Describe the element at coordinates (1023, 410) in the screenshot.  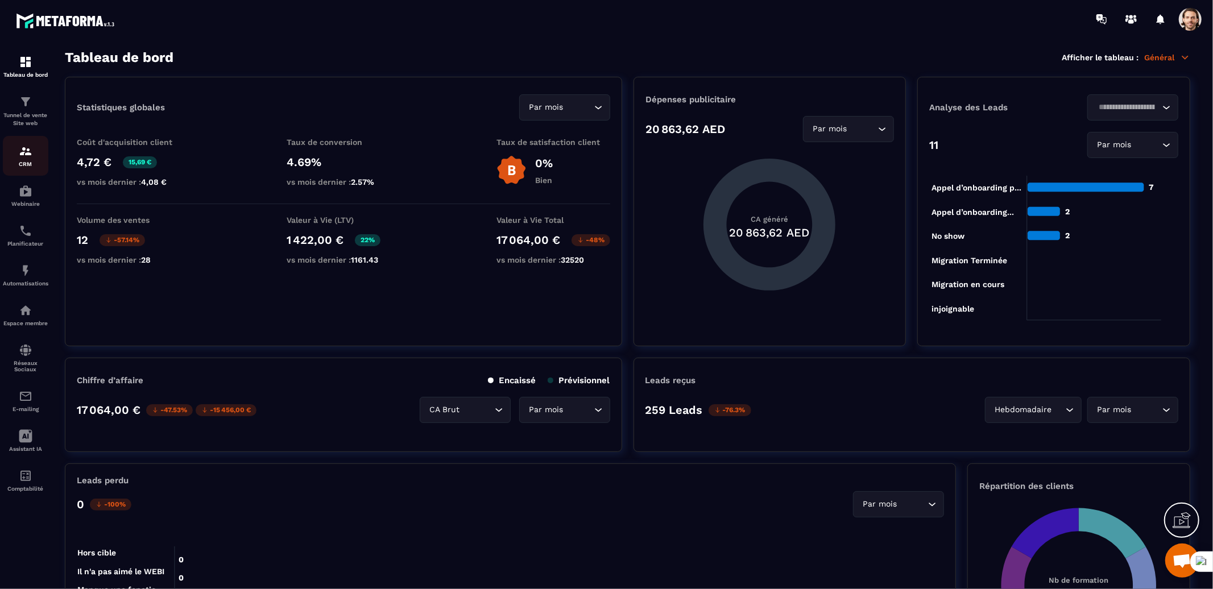
I see `span: Hebdomadaire` at that location.